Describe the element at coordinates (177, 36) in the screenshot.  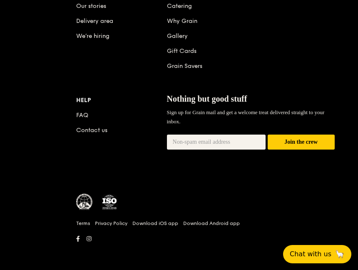
I see `a: Gallery` at that location.